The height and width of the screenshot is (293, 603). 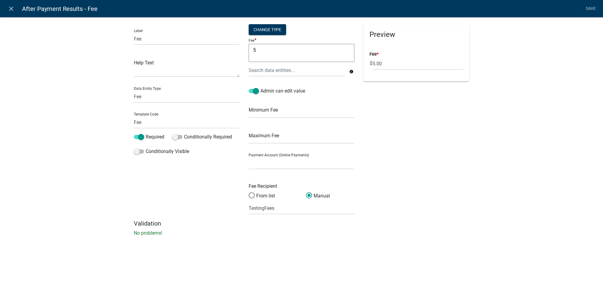 I want to click on div: Fee Recipient, so click(x=301, y=186).